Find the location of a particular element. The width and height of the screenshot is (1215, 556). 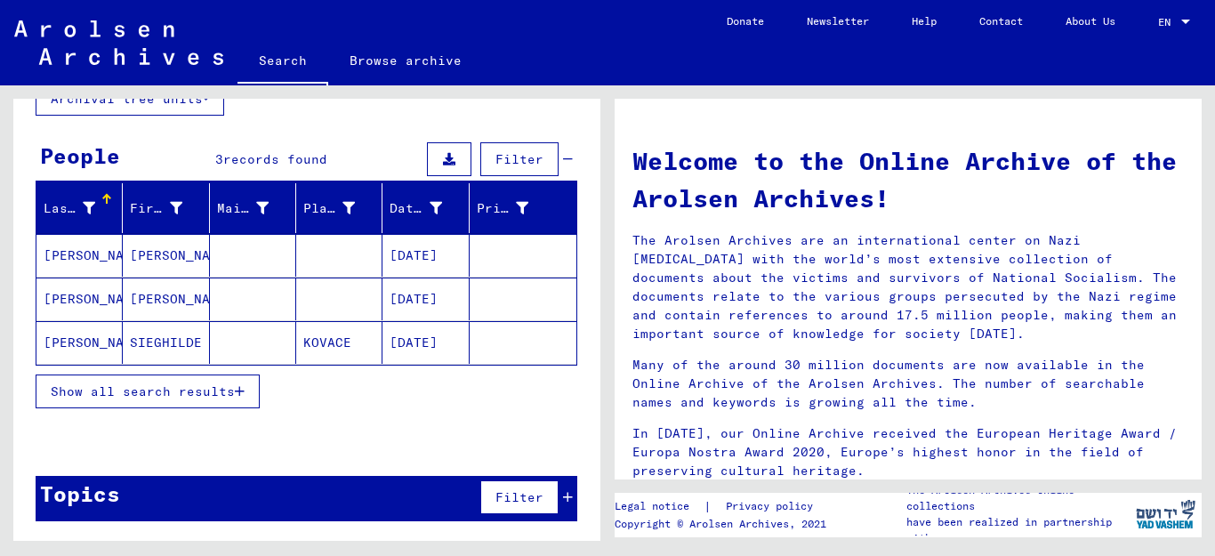

mat-header-cell: First Name is located at coordinates (165, 208).